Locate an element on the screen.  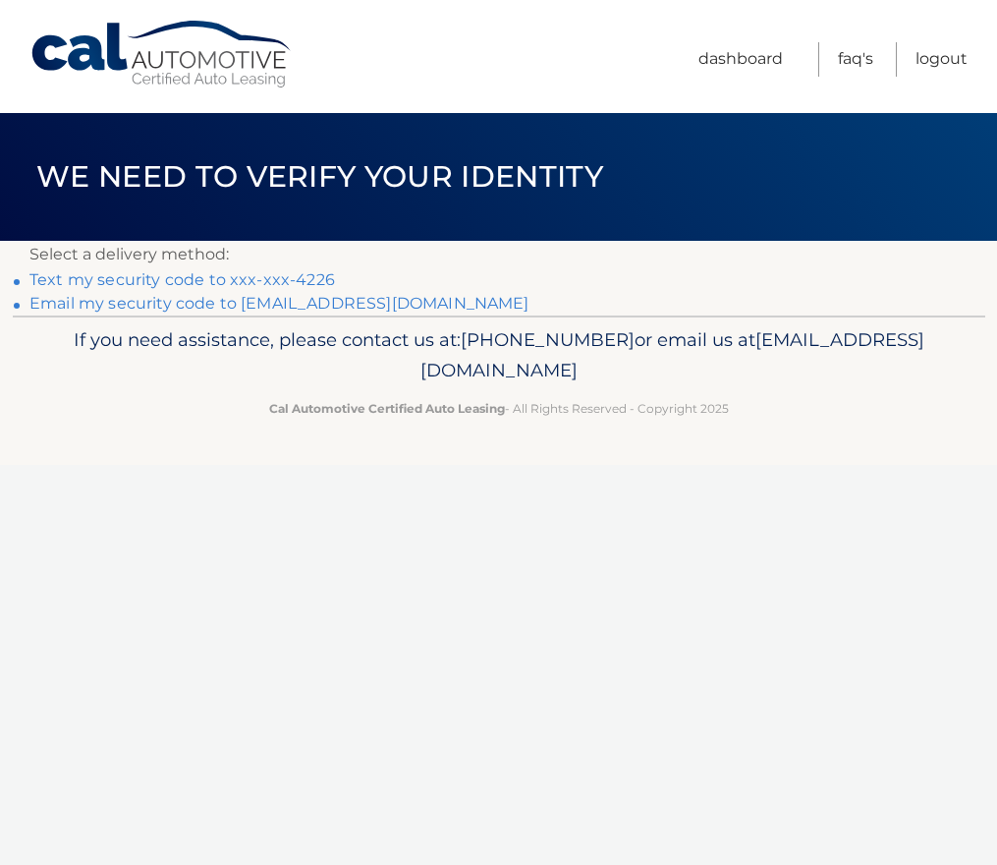
p: Select a delivery method: is located at coordinates (498, 254).